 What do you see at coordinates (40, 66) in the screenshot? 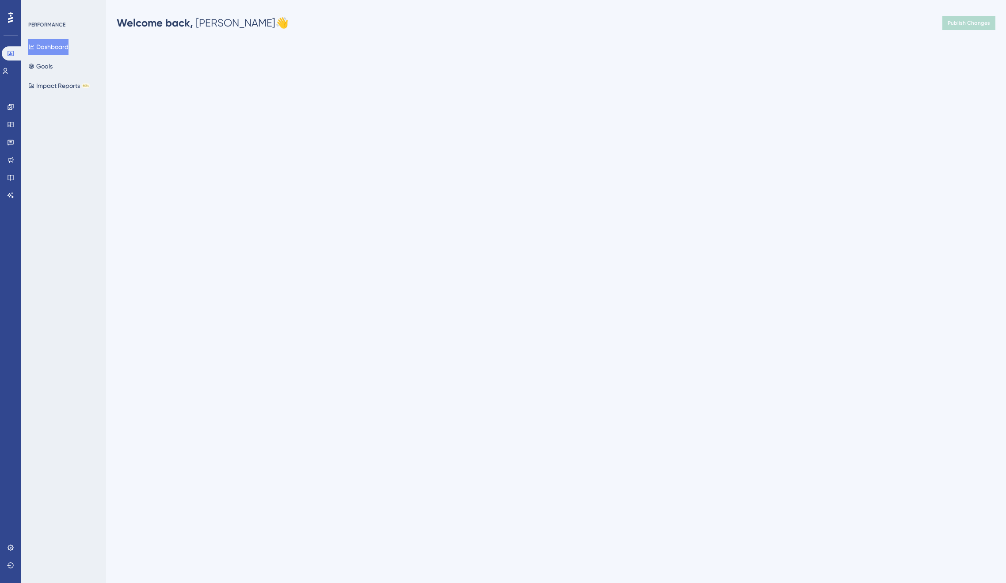
I see `button: Goals` at bounding box center [40, 66].